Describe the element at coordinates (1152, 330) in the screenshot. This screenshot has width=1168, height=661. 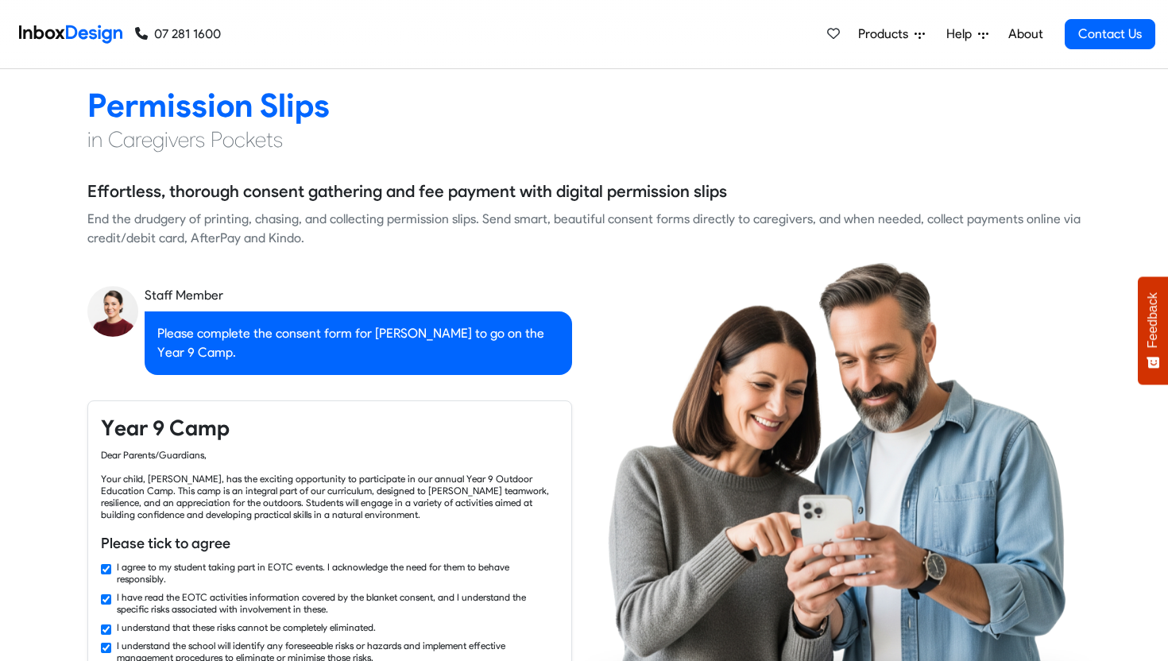
I see `button: Feedback - Show survey` at that location.